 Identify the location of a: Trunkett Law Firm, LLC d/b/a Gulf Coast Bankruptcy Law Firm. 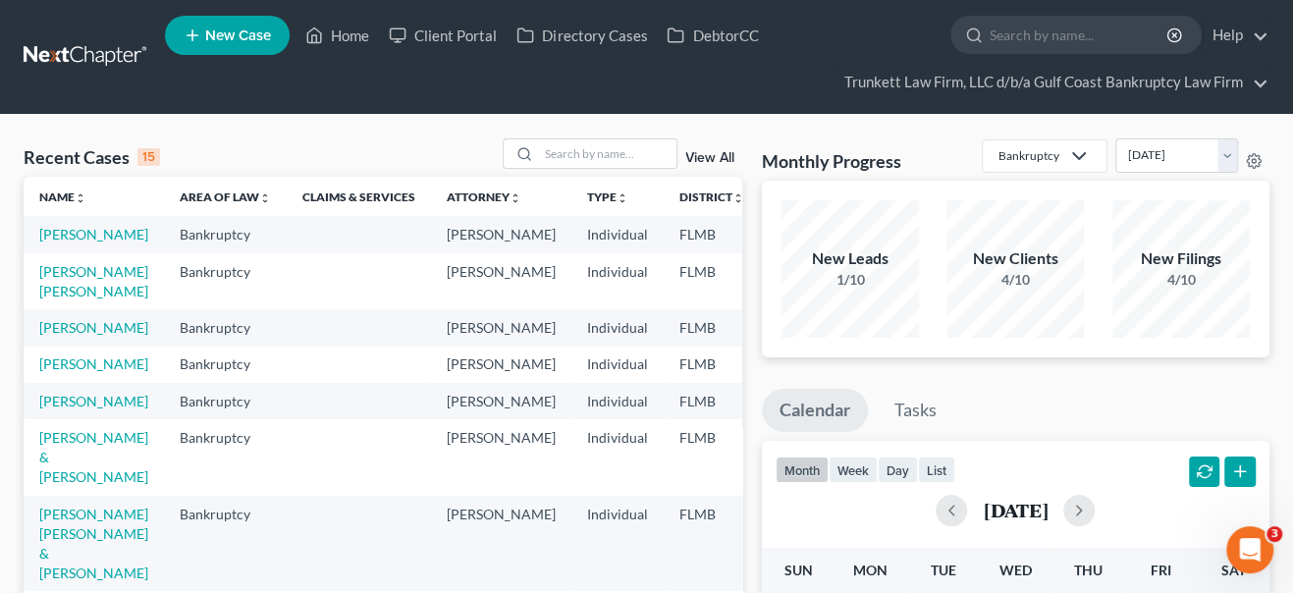
(1051, 82).